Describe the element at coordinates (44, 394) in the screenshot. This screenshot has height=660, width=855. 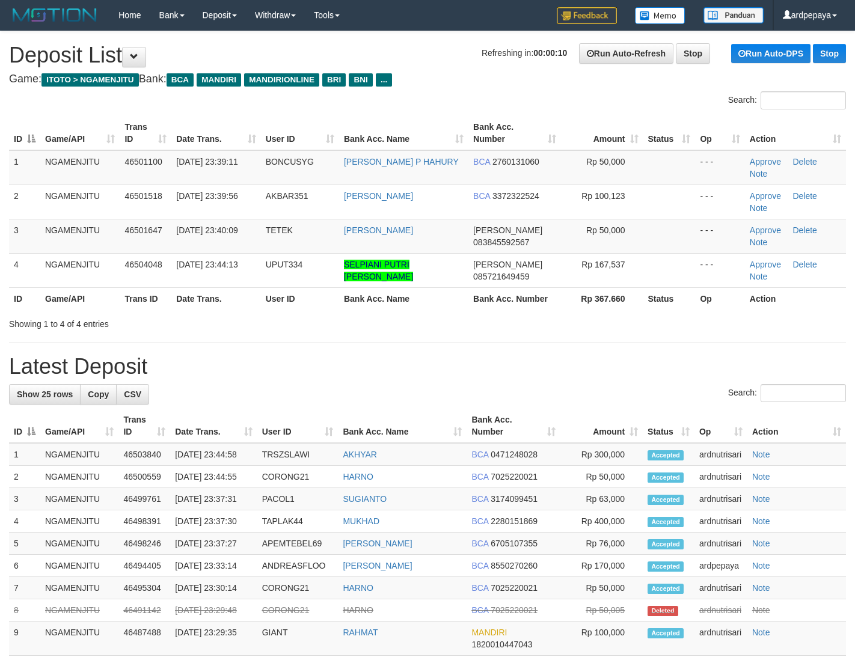
I see `a: Show 25 rows` at that location.